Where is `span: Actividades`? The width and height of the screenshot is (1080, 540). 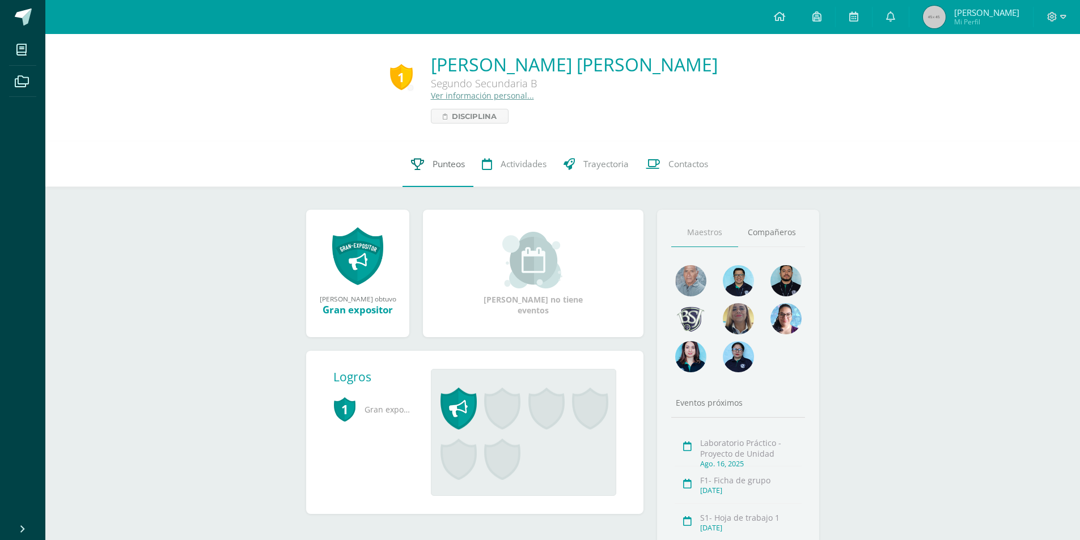 span: Actividades is located at coordinates (523, 164).